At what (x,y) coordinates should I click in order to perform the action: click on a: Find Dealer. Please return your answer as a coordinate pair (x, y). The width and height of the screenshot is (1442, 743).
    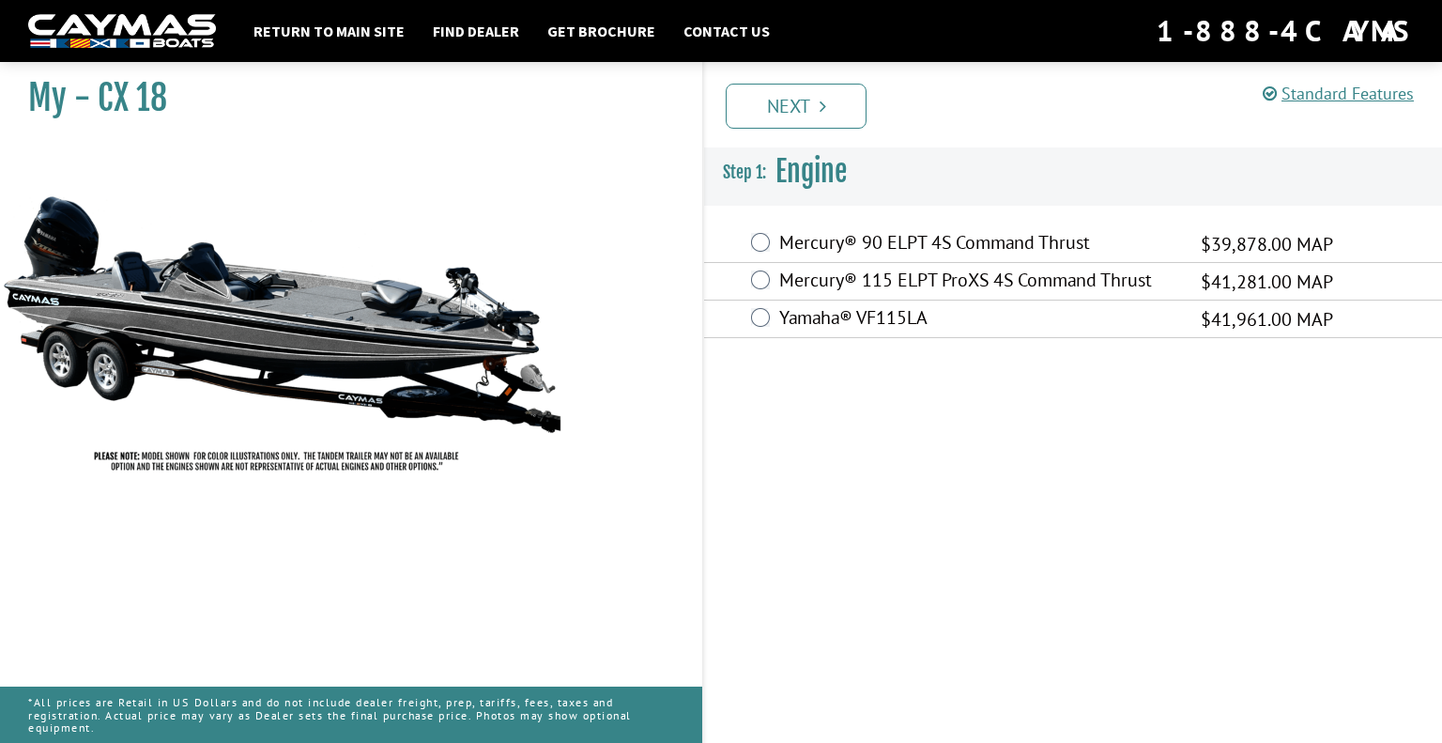
    Looking at the image, I should click on (476, 31).